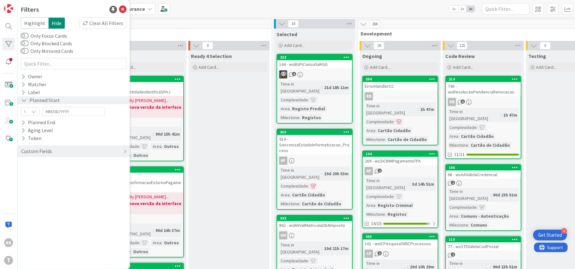 The height and width of the screenshot is (269, 575). What do you see at coordinates (315, 64) in the screenshot?
I see `div: 144 - wsBUPiConsultaRGG` at bounding box center [315, 64].